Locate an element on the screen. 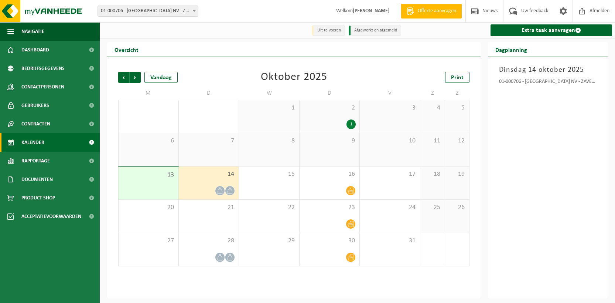 The image size is (615, 303). span: Volgende is located at coordinates (135, 77).